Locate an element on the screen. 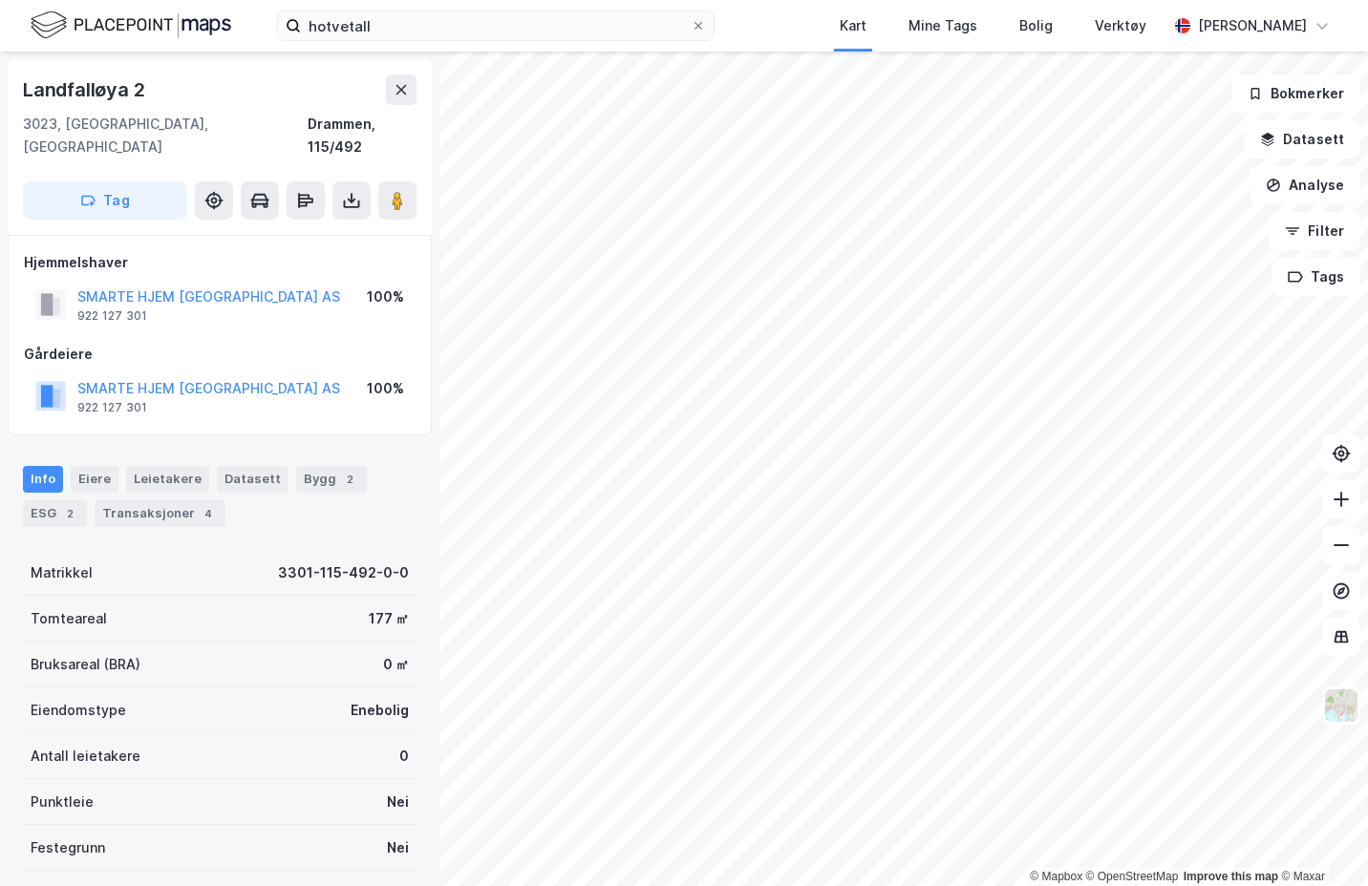 This screenshot has width=1368, height=886. div: Bruksareal (BRA) is located at coordinates (85, 665).